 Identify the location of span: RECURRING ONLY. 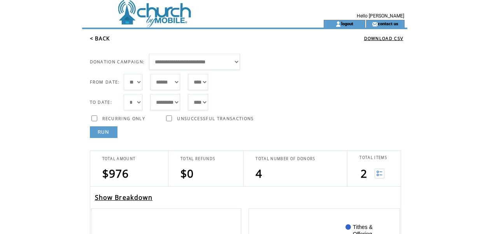
(124, 119).